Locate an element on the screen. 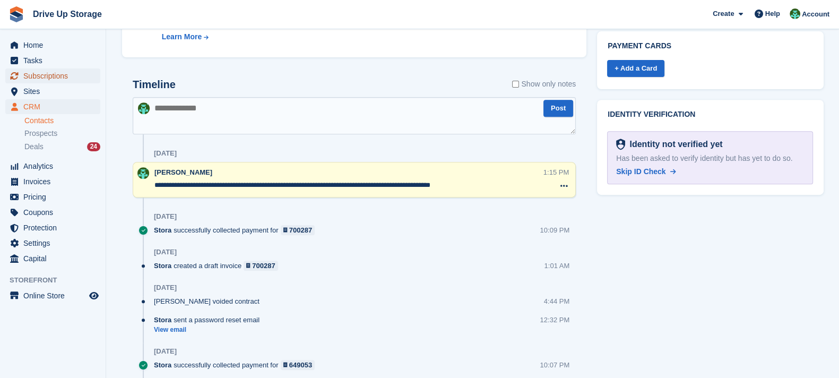 The image size is (839, 378). img: Identity Verification Ready is located at coordinates (620, 144).